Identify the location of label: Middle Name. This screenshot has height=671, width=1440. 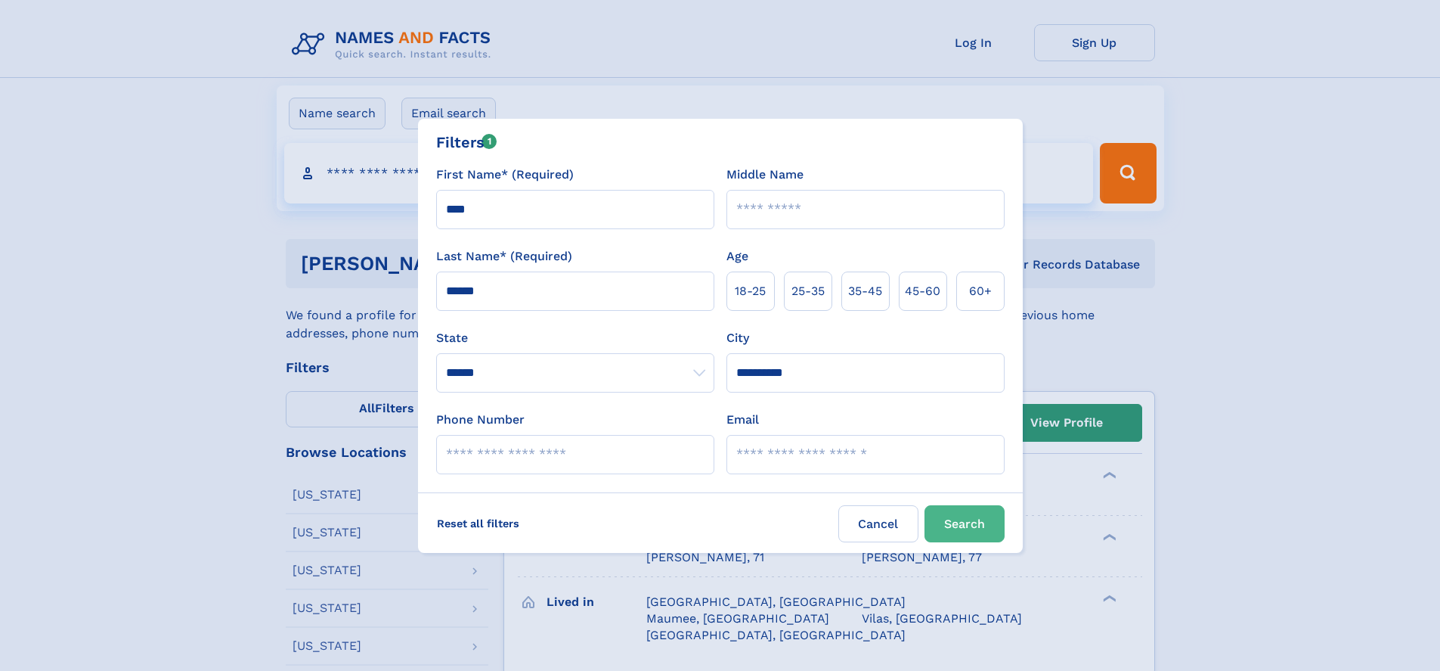
(765, 175).